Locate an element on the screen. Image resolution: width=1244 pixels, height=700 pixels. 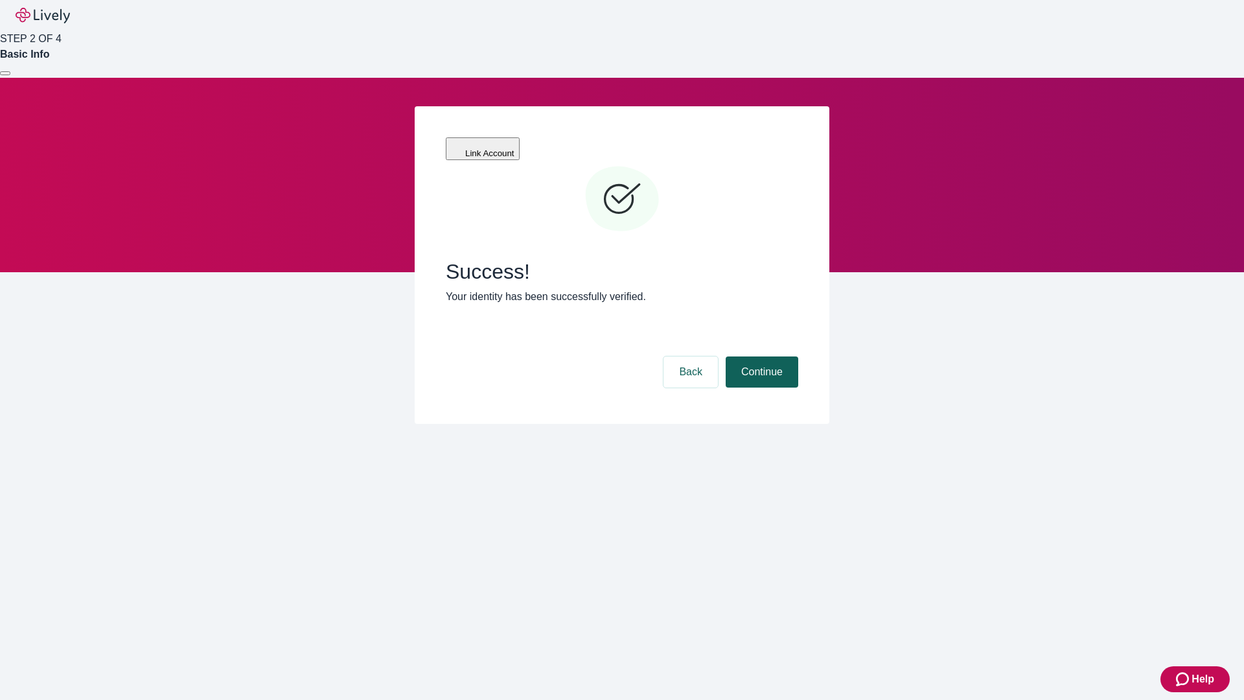
button: Link Account is located at coordinates (483, 148).